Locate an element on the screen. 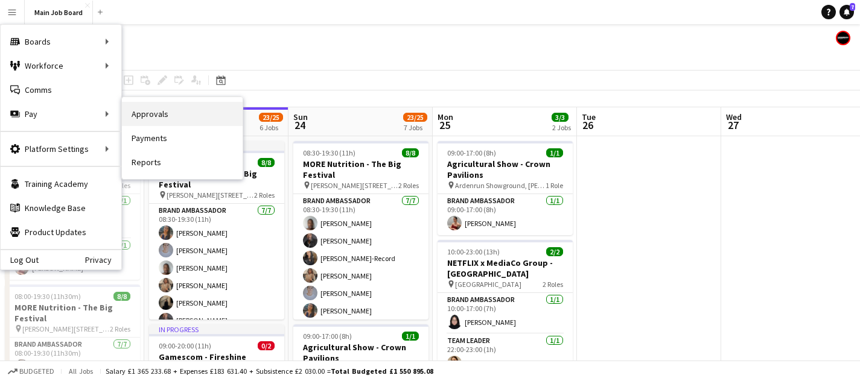 The image size is (860, 381). span: All jobs is located at coordinates (81, 371).